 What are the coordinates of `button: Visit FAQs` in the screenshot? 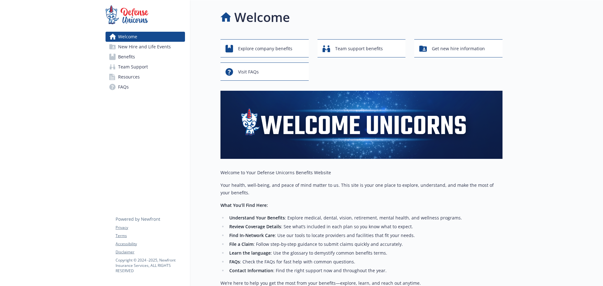 It's located at (264, 72).